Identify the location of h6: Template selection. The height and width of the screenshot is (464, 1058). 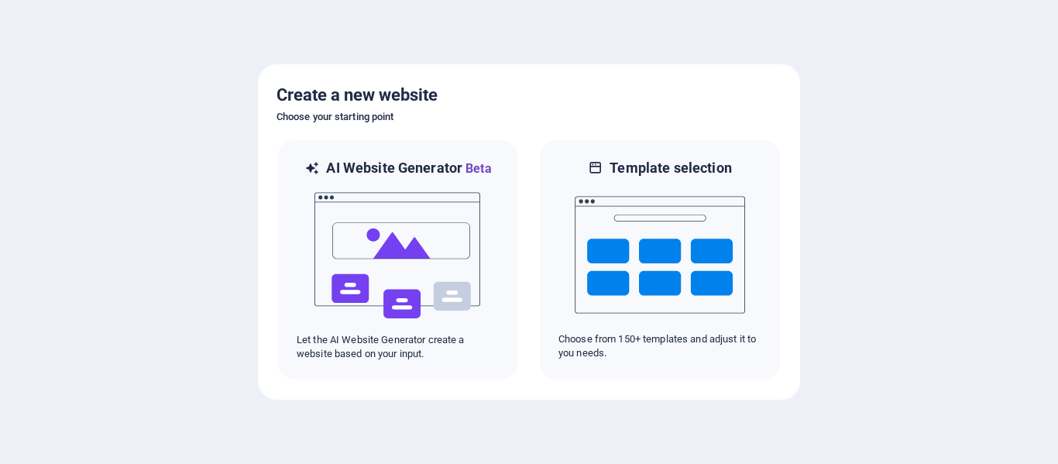
(670, 168).